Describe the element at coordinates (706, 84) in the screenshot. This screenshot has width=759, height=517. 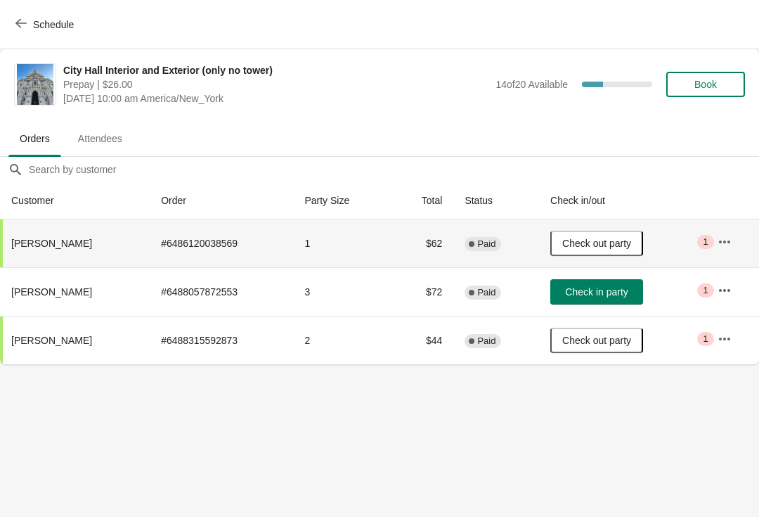
I see `span: Book` at that location.